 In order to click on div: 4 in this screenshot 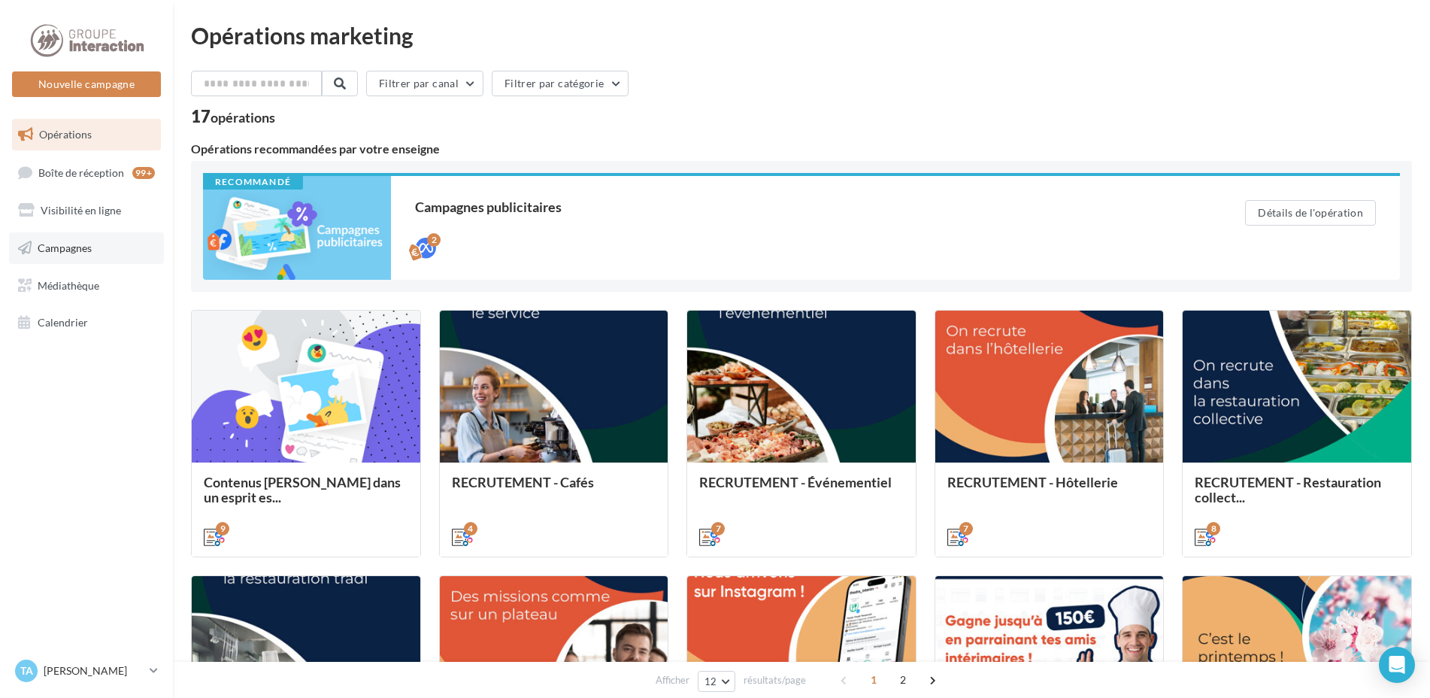, I will do `click(471, 529)`.